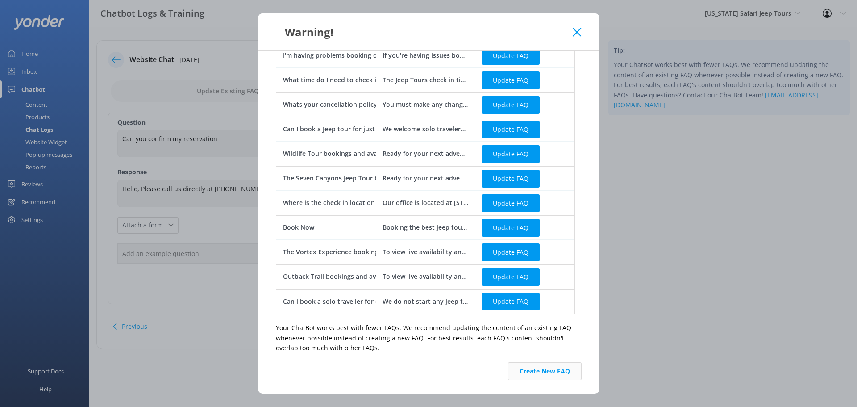 The height and width of the screenshot is (407, 857). What do you see at coordinates (346, 301) in the screenshot?
I see `div: Can i book a solo traveller for one person` at bounding box center [346, 301].